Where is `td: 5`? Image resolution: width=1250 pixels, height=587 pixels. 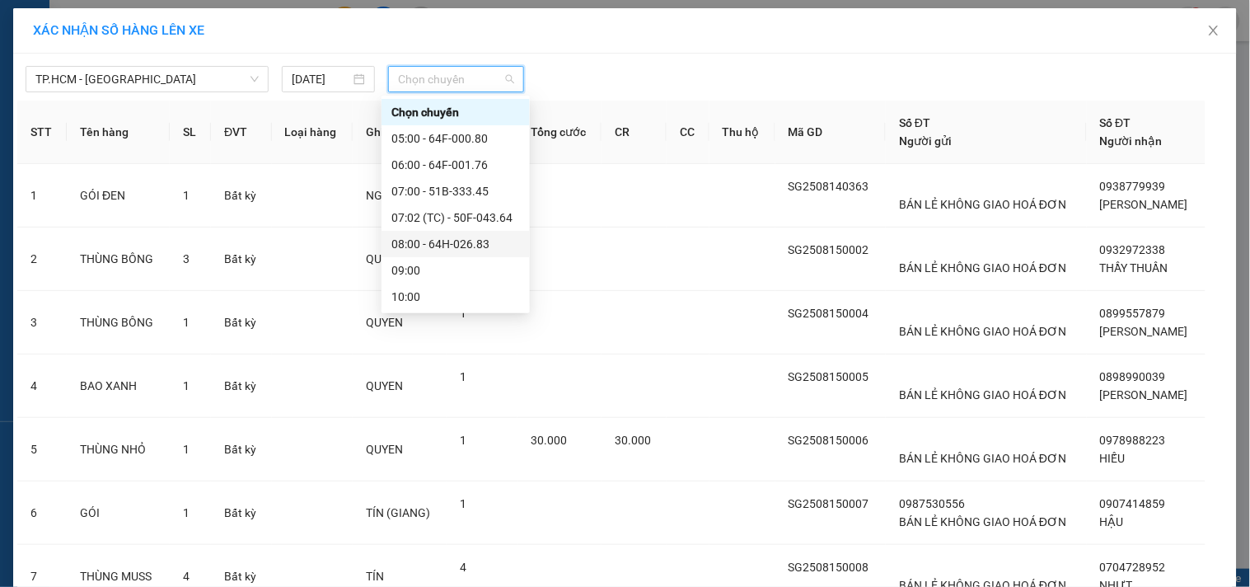
td: 5 is located at coordinates (42, 449).